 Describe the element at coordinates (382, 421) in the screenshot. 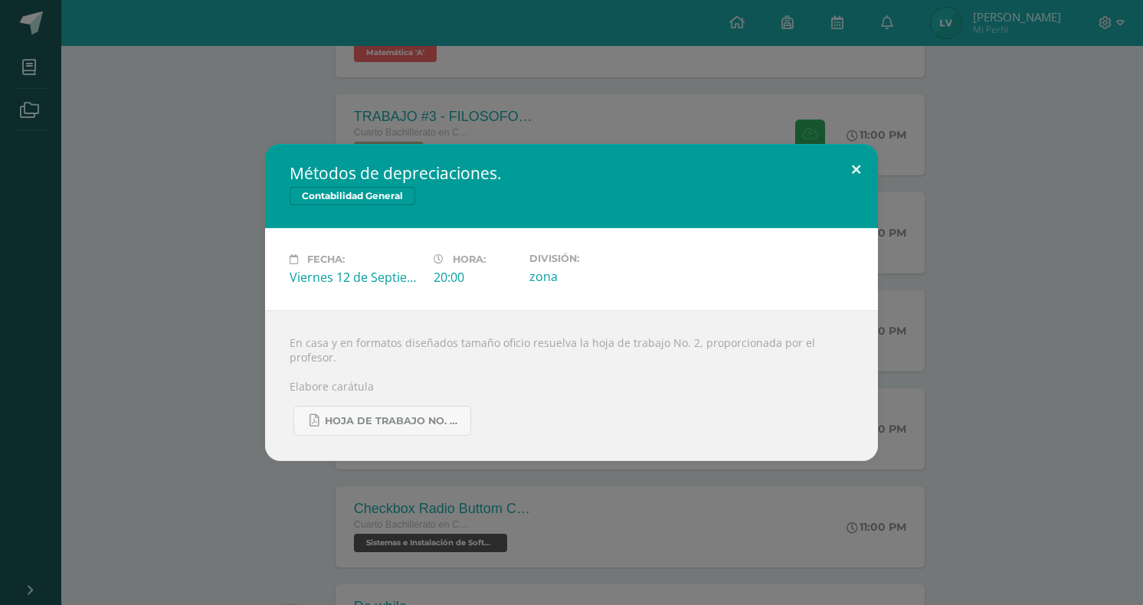

I see `a: Hoja de trabajo No. 2 Contabilidad.pdf` at that location.